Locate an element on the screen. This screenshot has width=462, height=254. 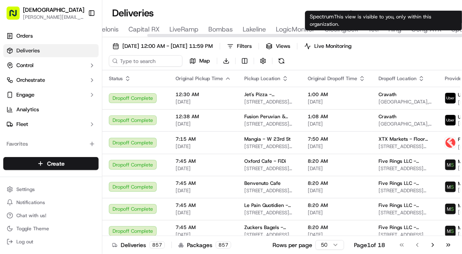
div: Favorites is located at coordinates (51, 144).